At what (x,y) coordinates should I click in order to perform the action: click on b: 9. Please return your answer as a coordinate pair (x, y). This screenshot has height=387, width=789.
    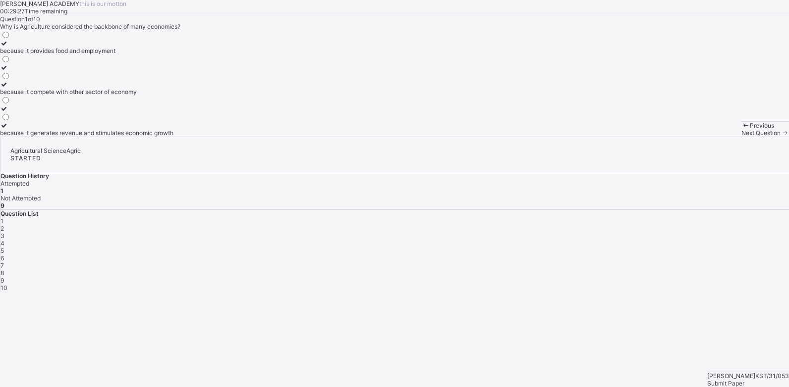
    Looking at the image, I should click on (2, 206).